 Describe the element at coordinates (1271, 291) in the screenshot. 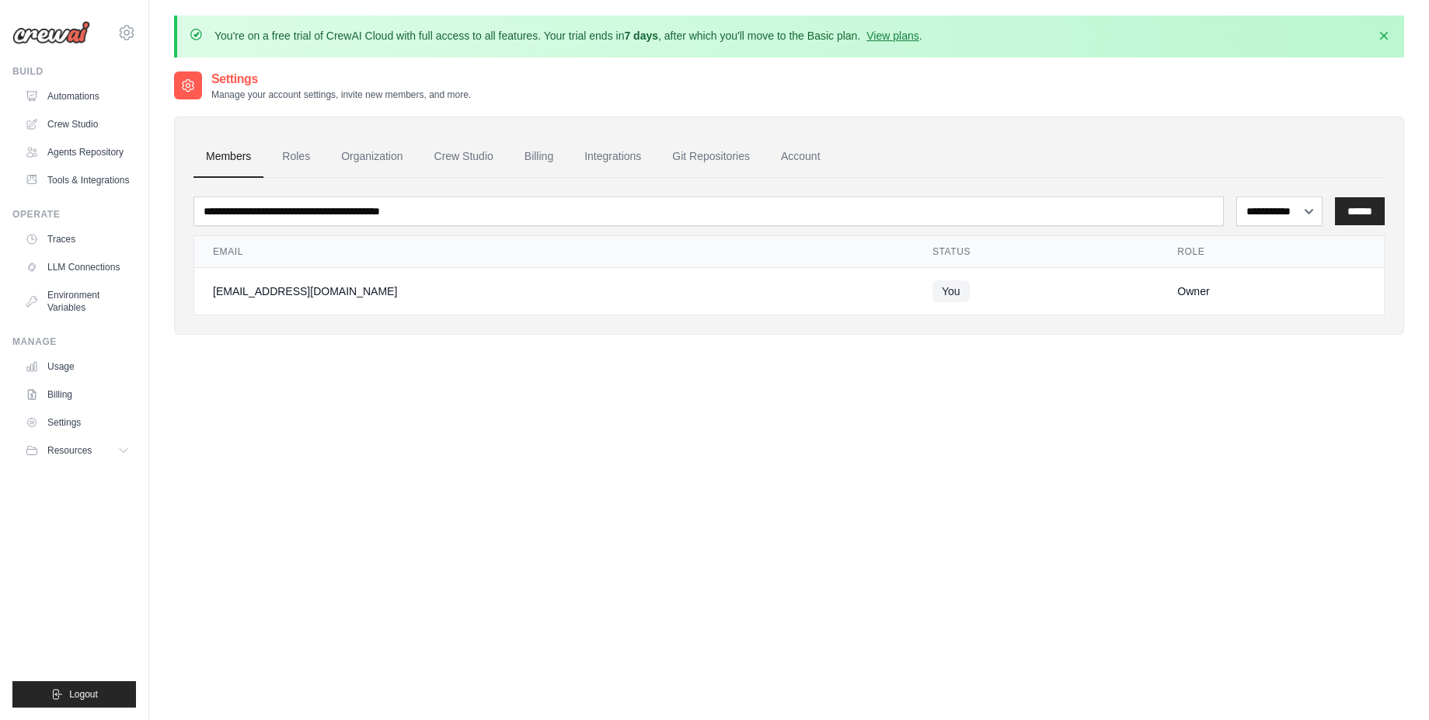

I see `div: Owner` at that location.